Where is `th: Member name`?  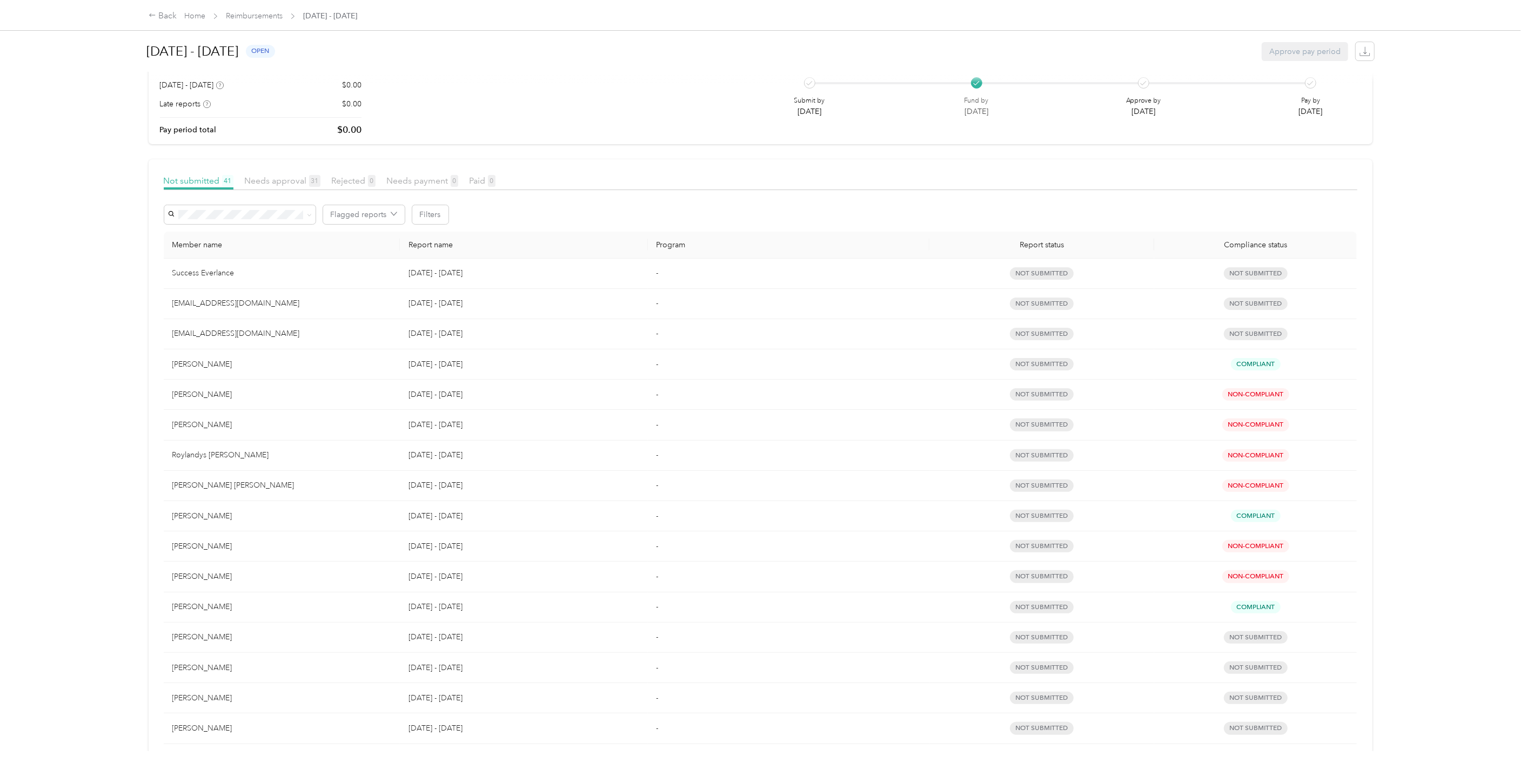 th: Member name is located at coordinates (282, 245).